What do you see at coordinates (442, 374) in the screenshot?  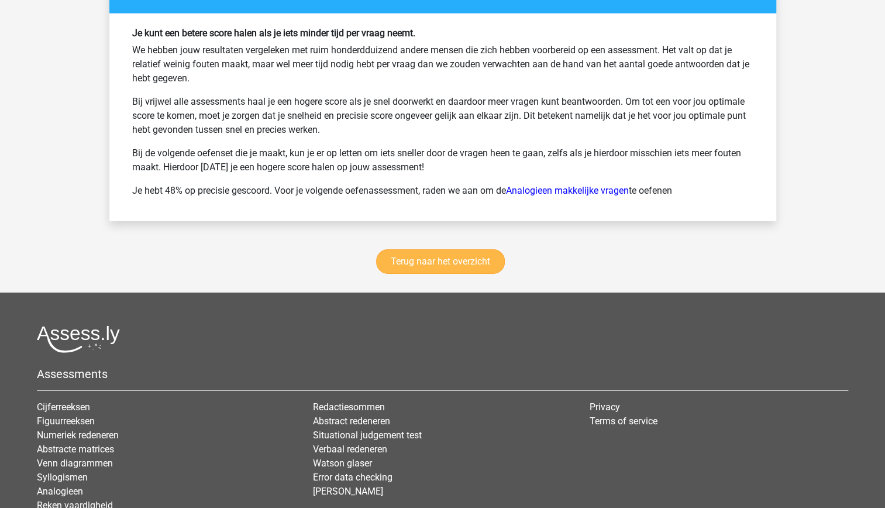 I see `h5: Assessments` at bounding box center [442, 374].